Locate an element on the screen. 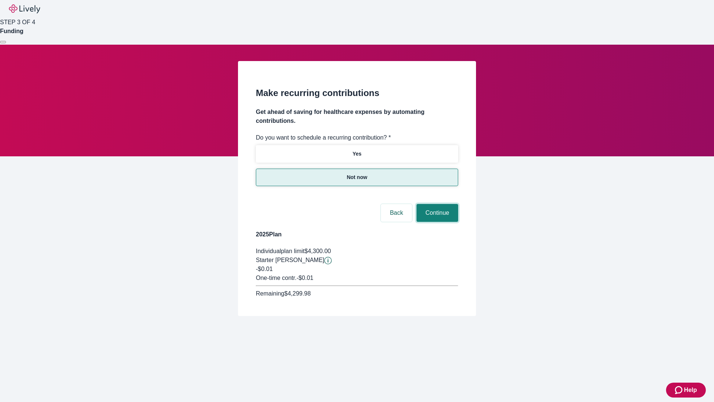 The height and width of the screenshot is (402, 714). button: Yes is located at coordinates (357, 154).